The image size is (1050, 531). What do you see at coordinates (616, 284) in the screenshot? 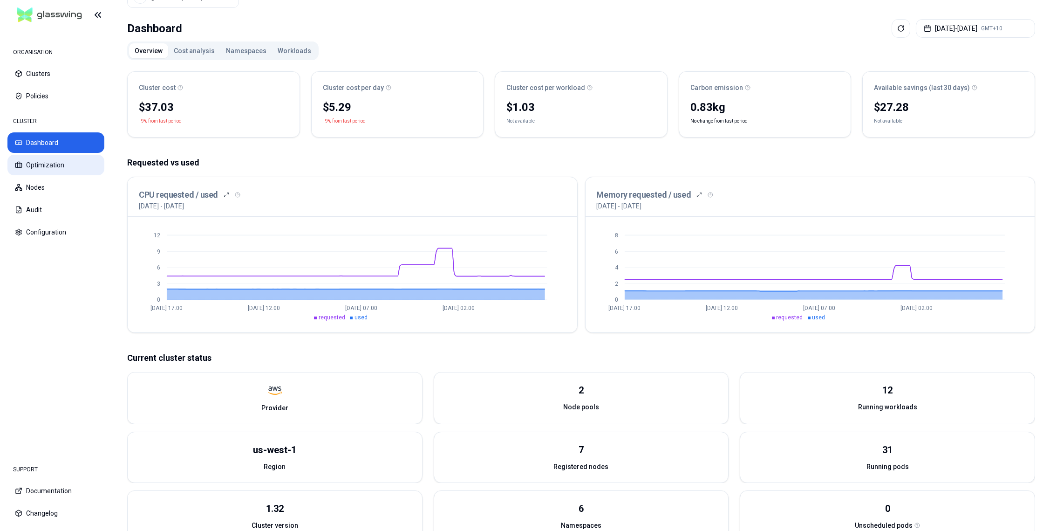
I see `tspan: 2` at bounding box center [616, 284].